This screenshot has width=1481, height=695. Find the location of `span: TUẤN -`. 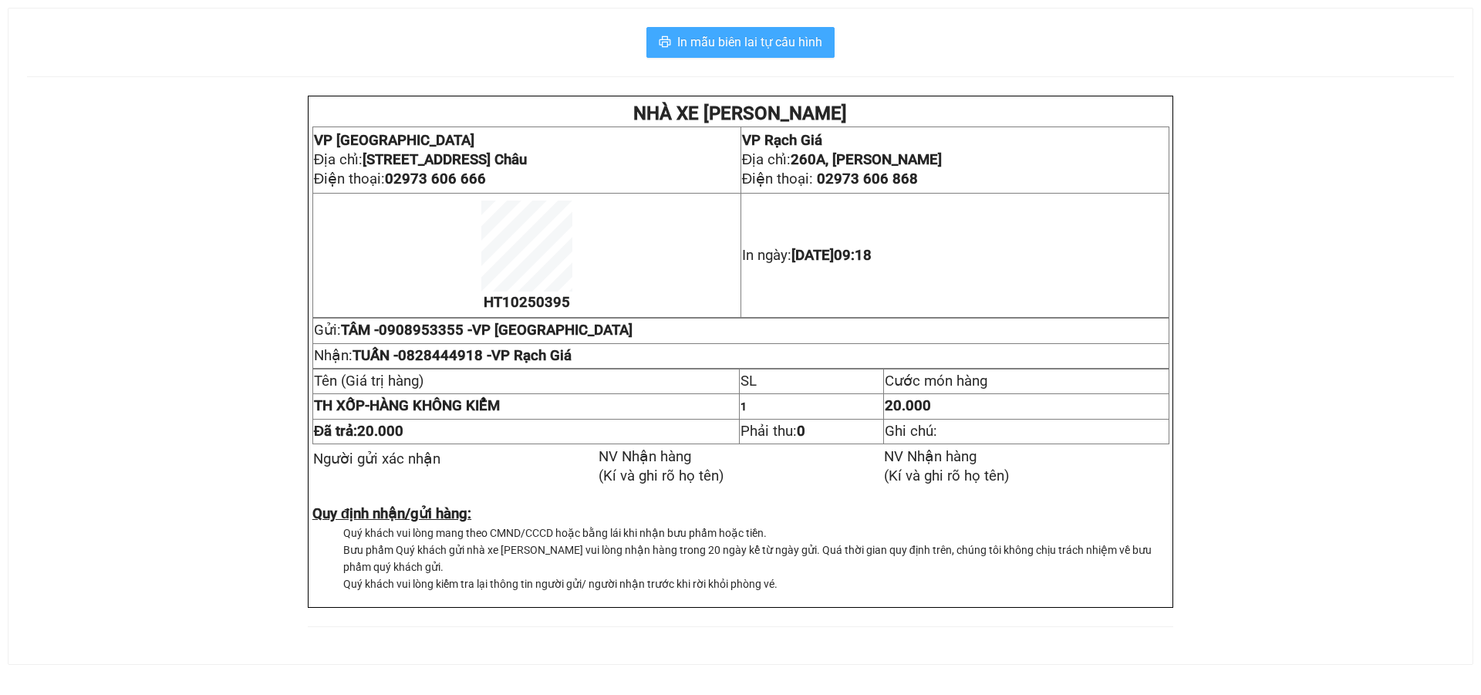

span: TUẤN - is located at coordinates (462, 356).